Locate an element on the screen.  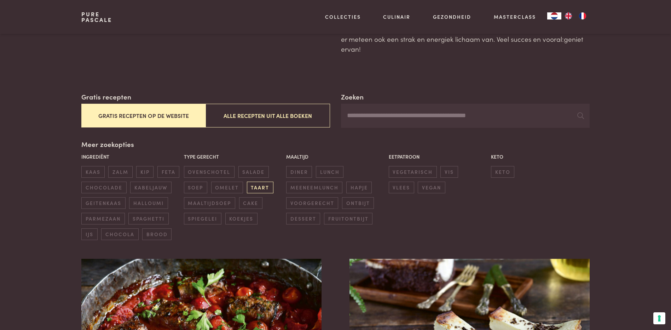
span: vlees is located at coordinates (402, 187).